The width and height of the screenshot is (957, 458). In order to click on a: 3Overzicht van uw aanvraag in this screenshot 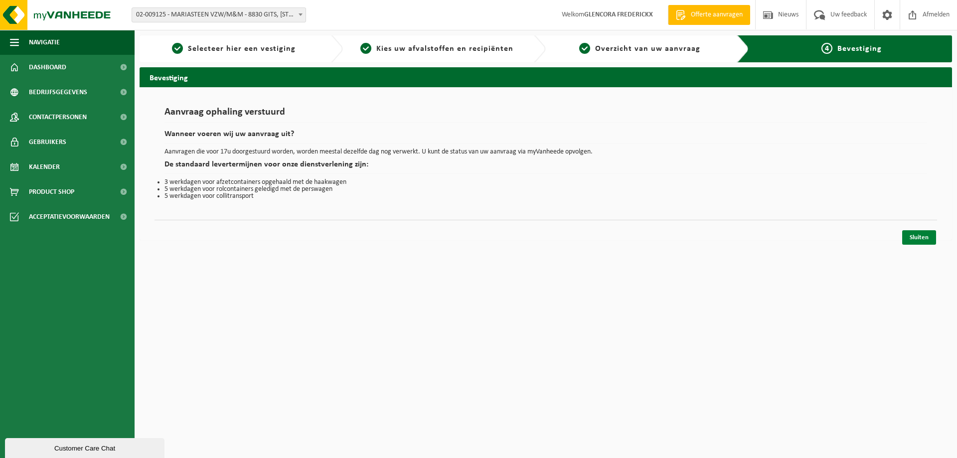, I will do `click(640, 49)`.